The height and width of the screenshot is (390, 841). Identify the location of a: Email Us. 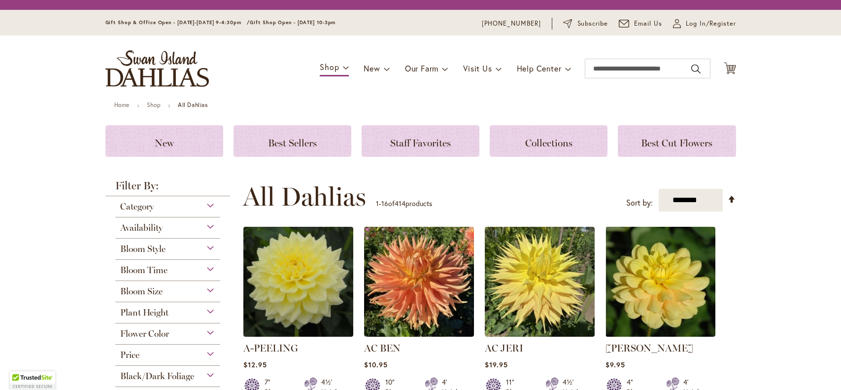
(640, 24).